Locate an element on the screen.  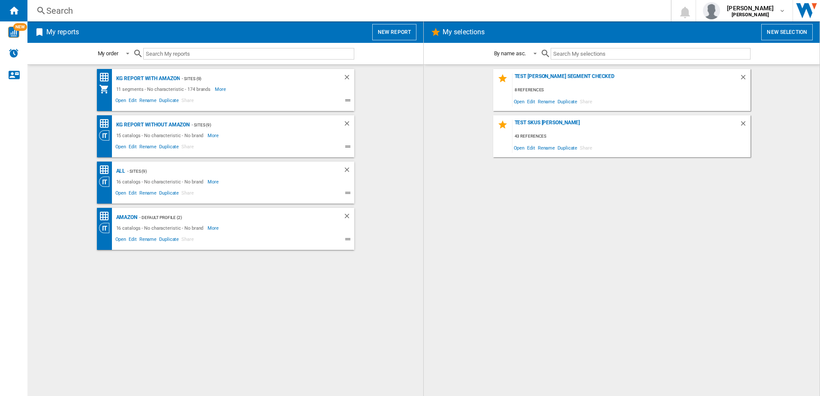
div: My order is located at coordinates (108, 53).